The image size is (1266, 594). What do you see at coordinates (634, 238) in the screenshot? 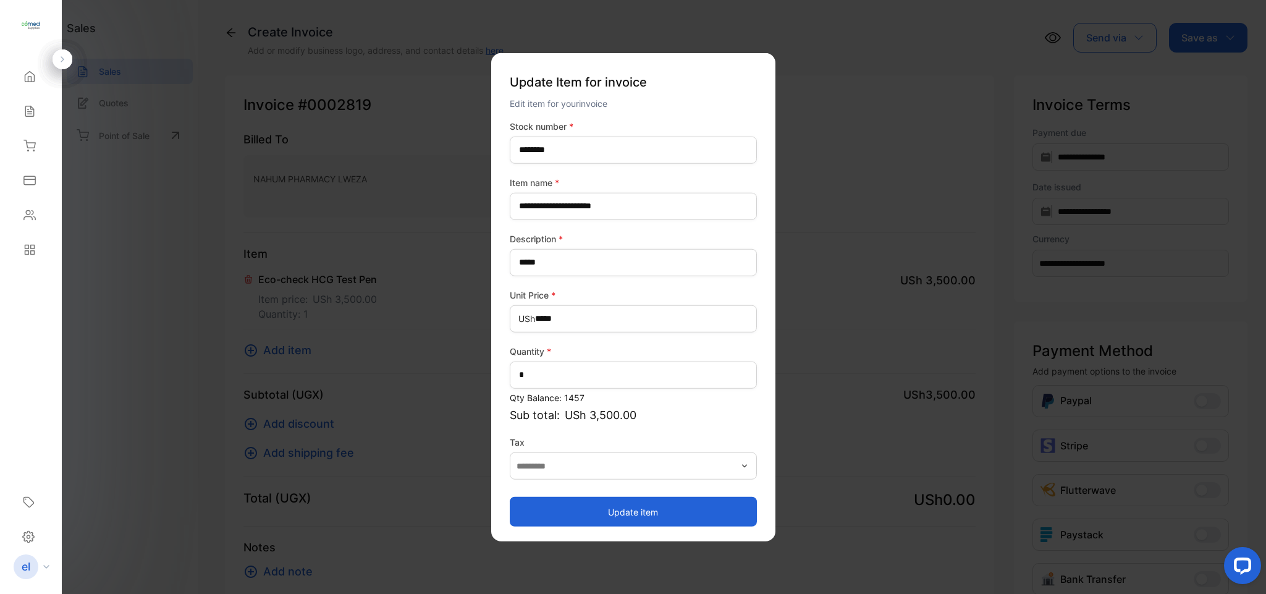
I see `label: Description` at bounding box center [634, 238].